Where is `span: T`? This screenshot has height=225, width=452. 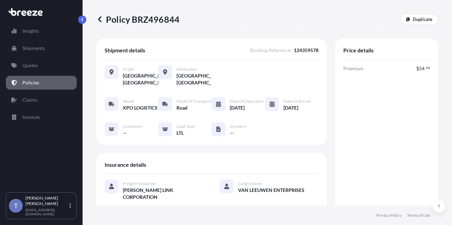
span: T is located at coordinates (16, 205).